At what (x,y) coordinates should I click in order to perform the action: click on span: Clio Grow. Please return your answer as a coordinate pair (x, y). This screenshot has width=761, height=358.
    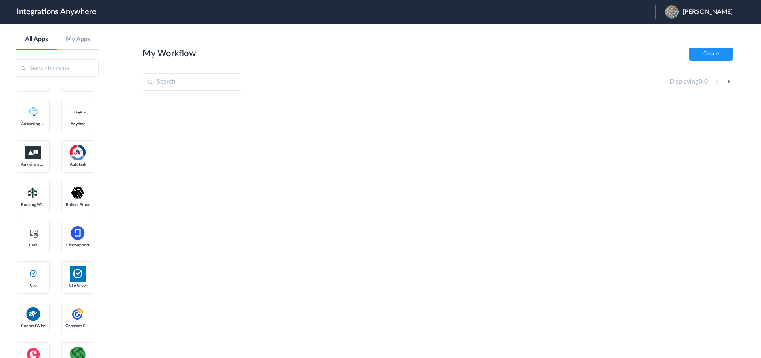
    Looking at the image, I should click on (78, 286).